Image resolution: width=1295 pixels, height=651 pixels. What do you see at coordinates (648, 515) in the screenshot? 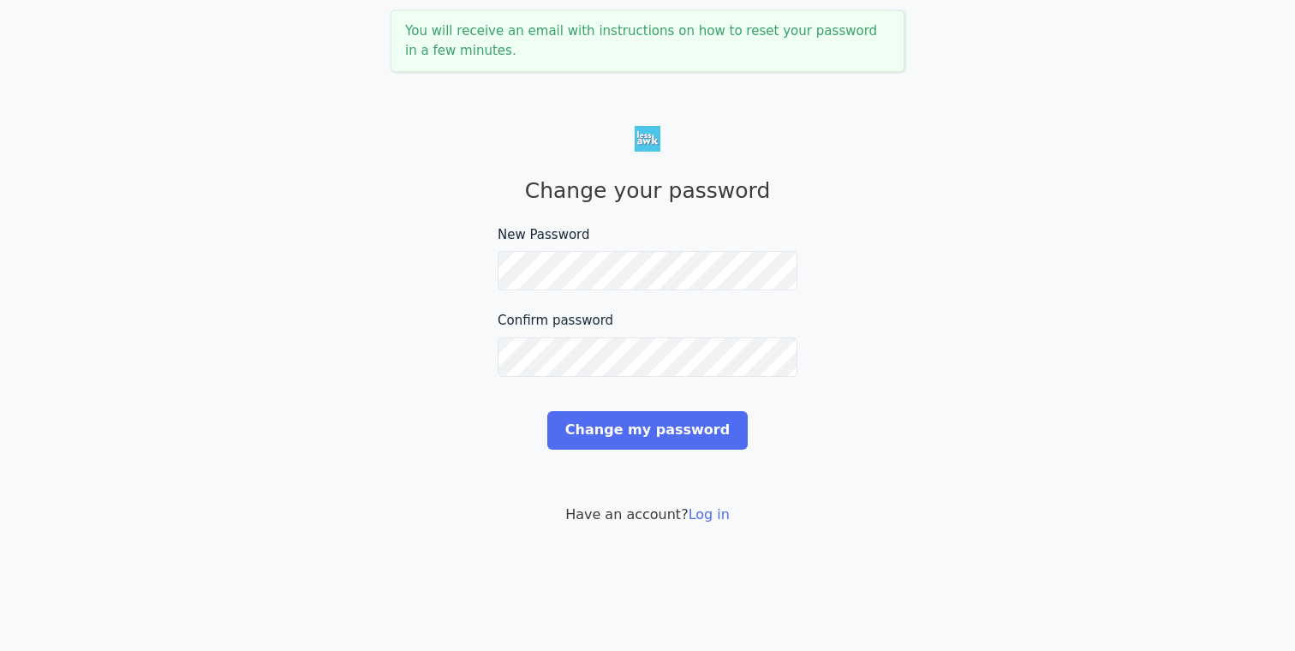
I see `p: Have an account?` at bounding box center [648, 515].